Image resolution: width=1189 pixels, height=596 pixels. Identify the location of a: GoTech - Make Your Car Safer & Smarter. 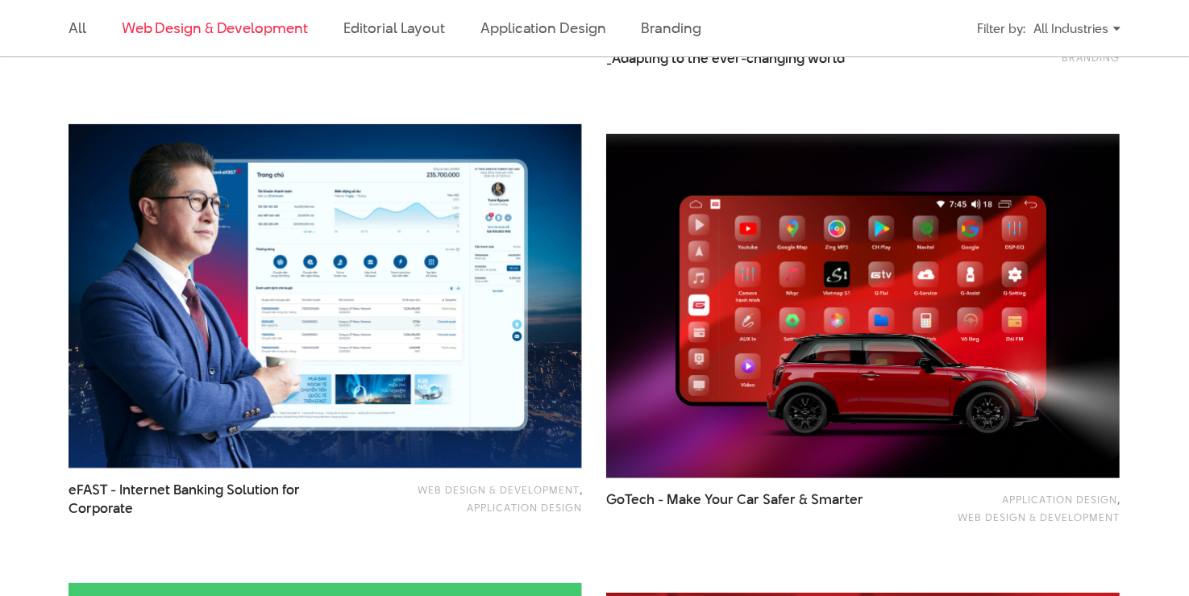
(747, 509).